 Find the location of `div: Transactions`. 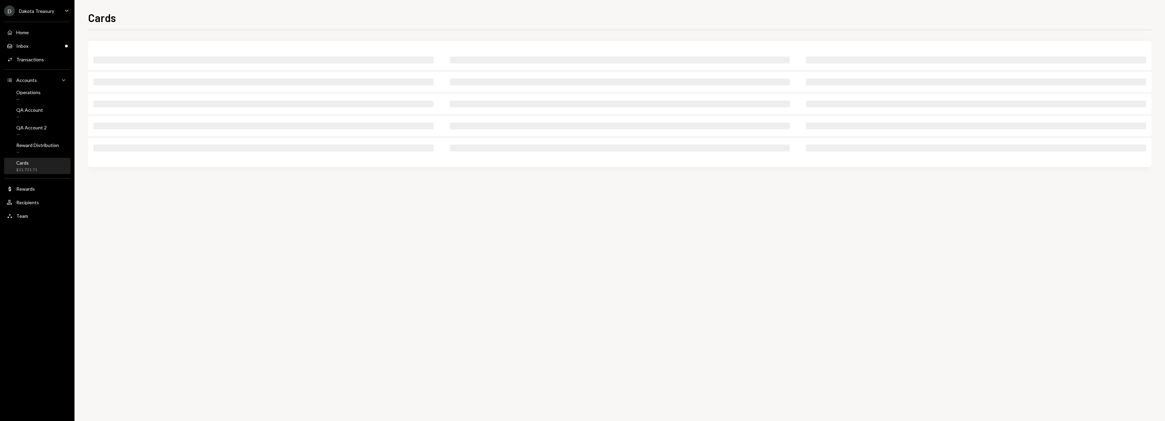

div: Transactions is located at coordinates (30, 59).